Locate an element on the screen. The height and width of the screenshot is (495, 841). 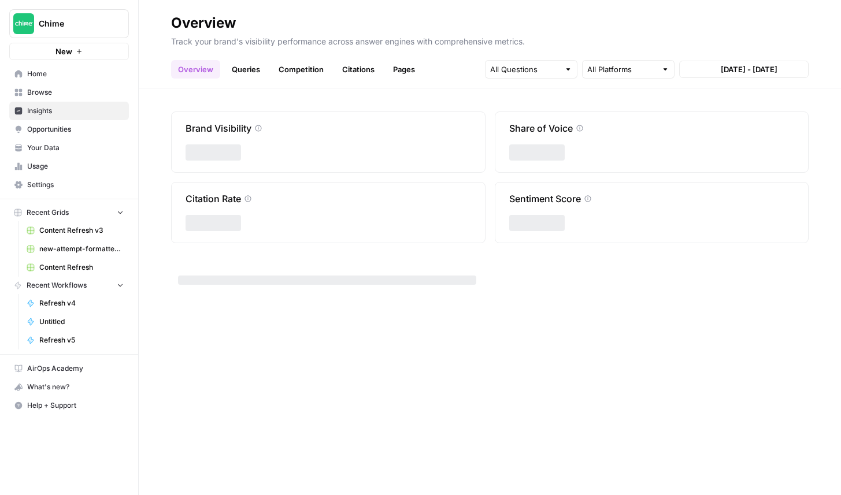
button: New is located at coordinates (69, 51).